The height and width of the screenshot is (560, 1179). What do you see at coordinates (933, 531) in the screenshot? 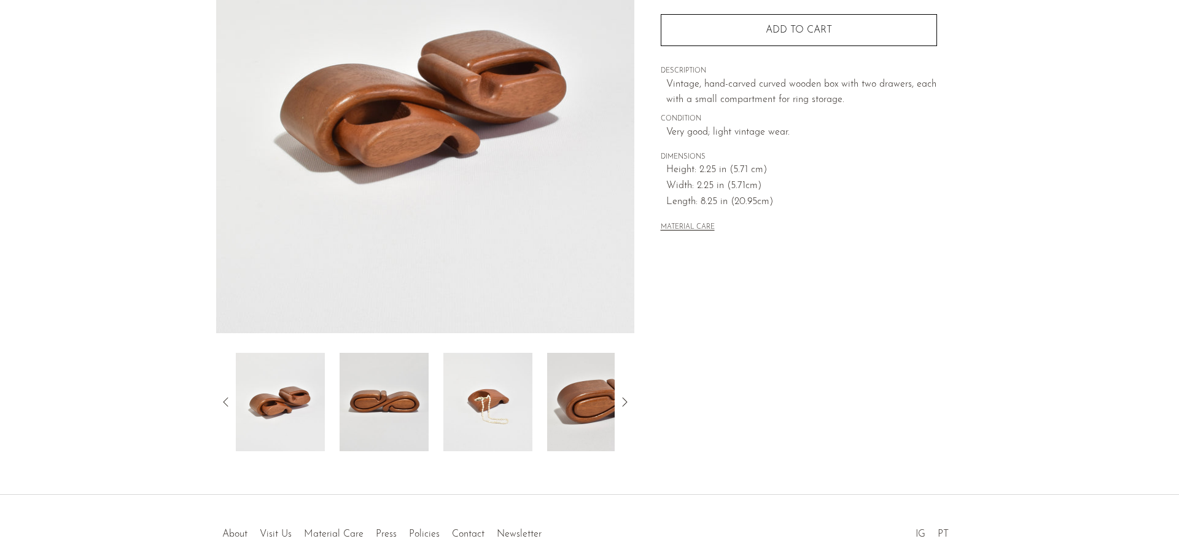
I see `ul: Social Medias` at bounding box center [933, 531].